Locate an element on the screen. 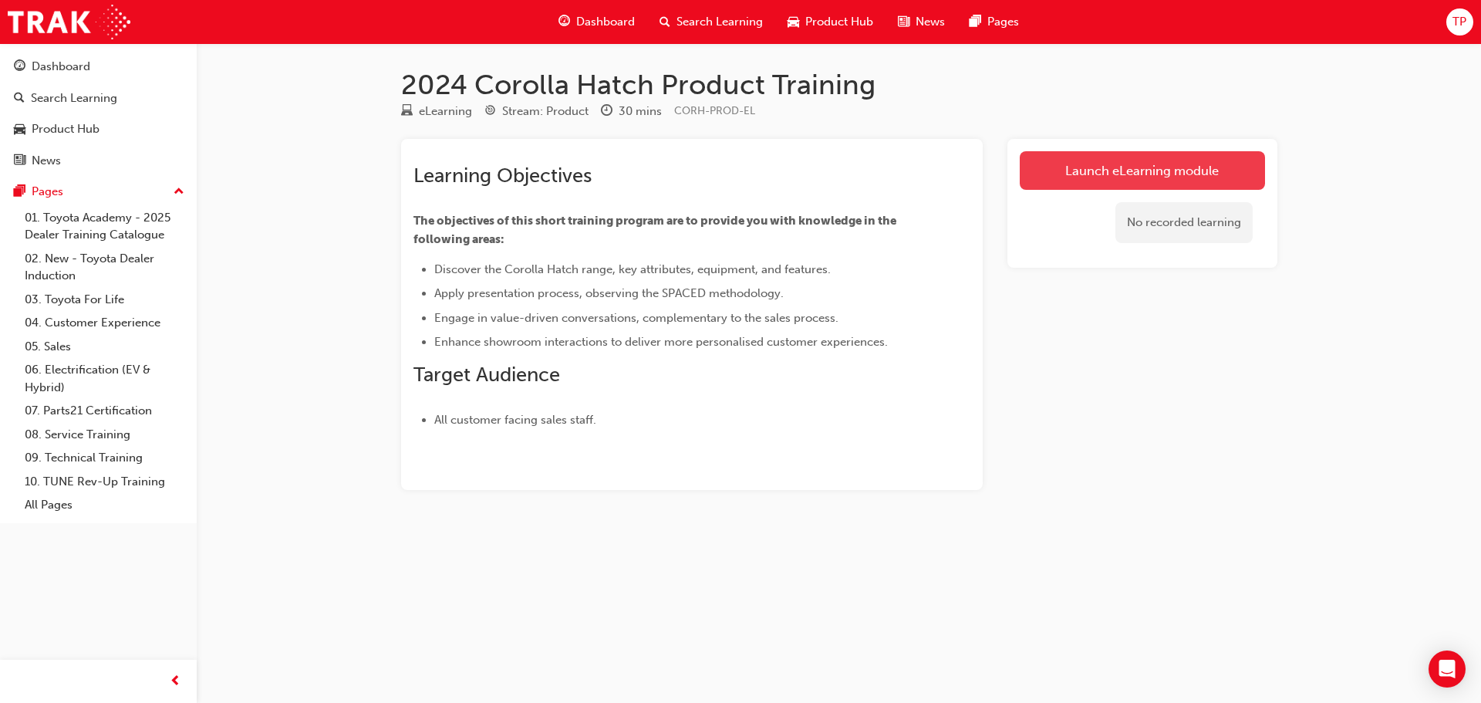 The image size is (1481, 703). span: All customer facing sales staff. is located at coordinates (515, 420).